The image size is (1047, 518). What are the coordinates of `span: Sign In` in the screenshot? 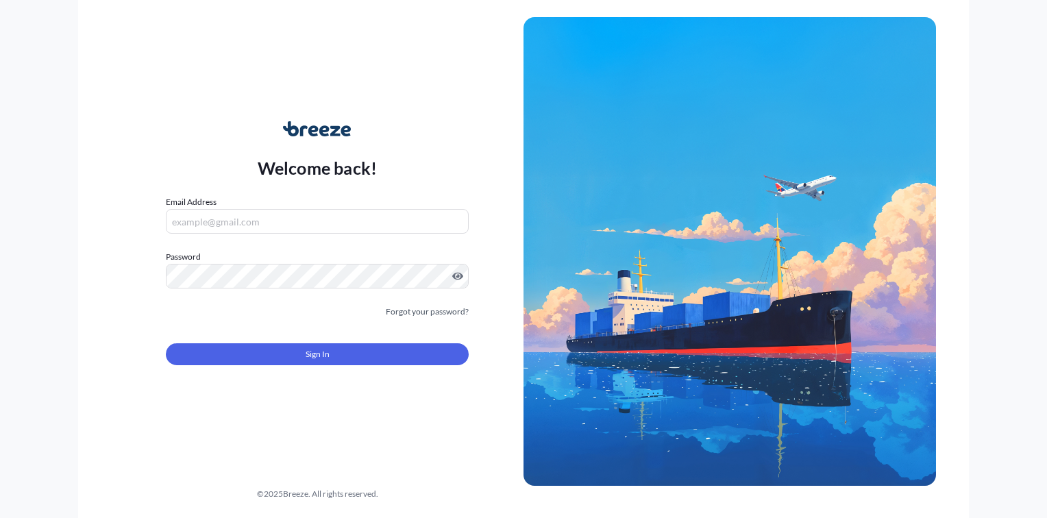 It's located at (317, 354).